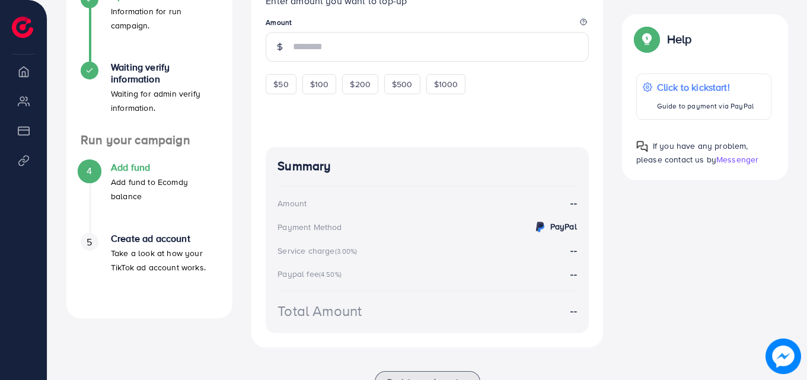 This screenshot has width=807, height=380. I want to click on span: $200, so click(360, 84).